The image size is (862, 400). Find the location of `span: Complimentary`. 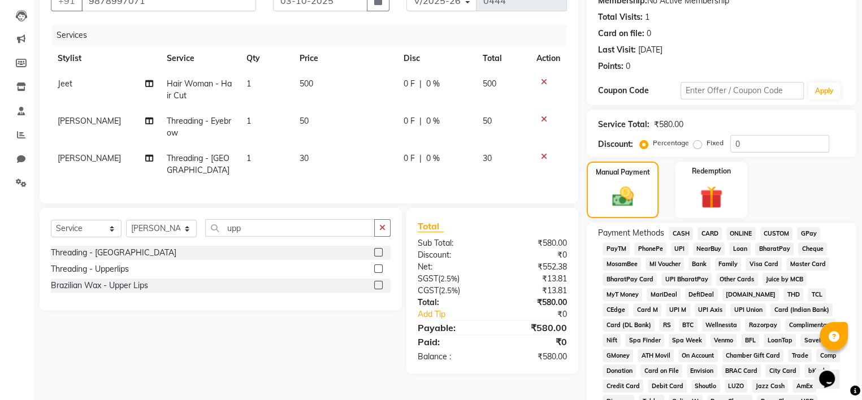

span: Complimentary is located at coordinates (810, 325).